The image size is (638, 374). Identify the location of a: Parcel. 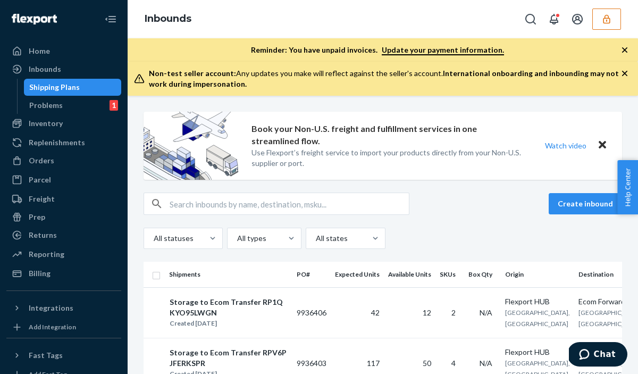
(64, 180).